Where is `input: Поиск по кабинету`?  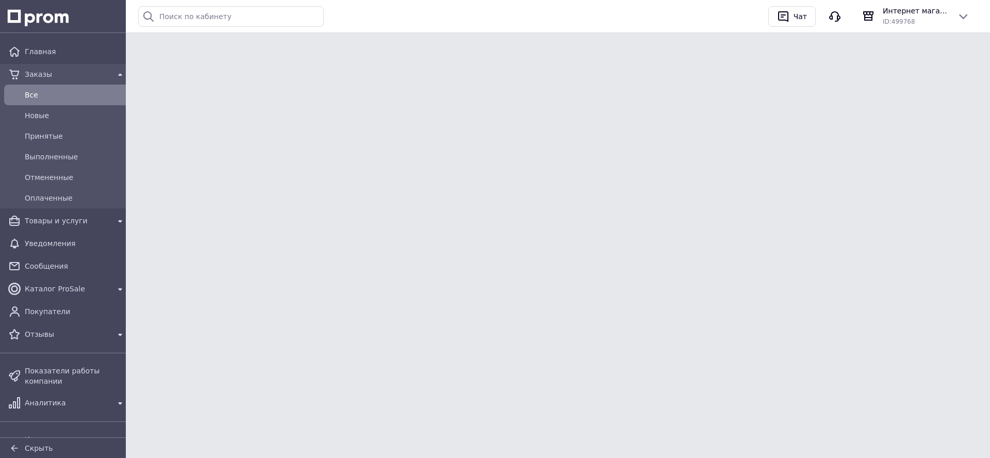
input: Поиск по кабинету is located at coordinates (231, 16).